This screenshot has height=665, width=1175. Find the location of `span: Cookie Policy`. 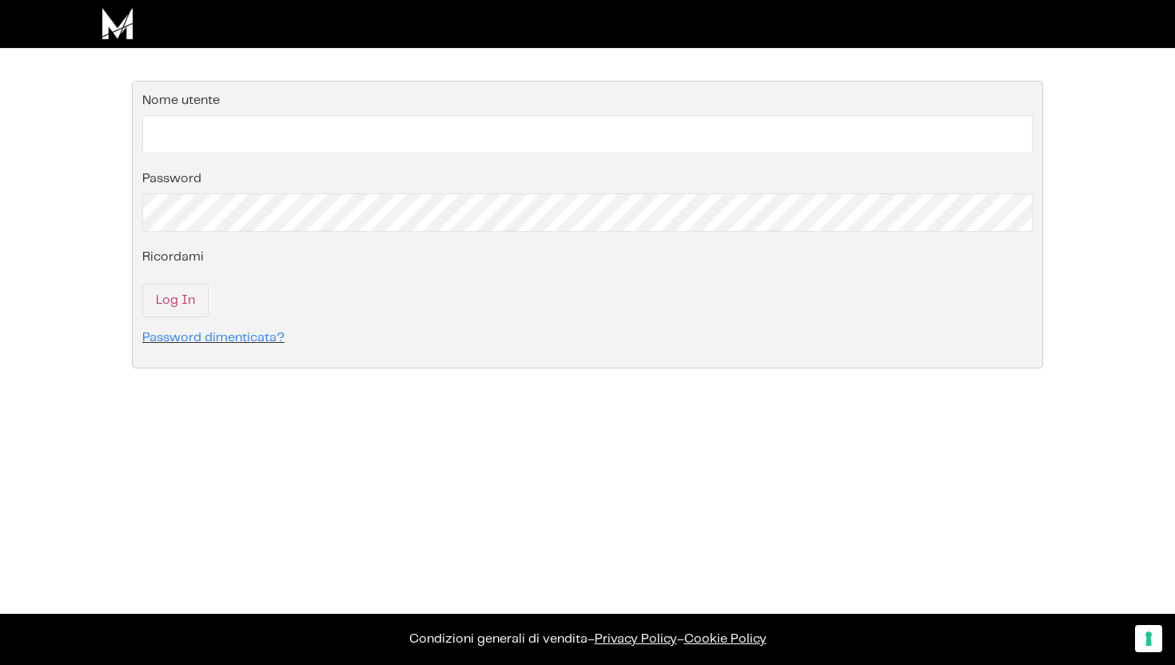

span: Cookie Policy is located at coordinates (725, 639).